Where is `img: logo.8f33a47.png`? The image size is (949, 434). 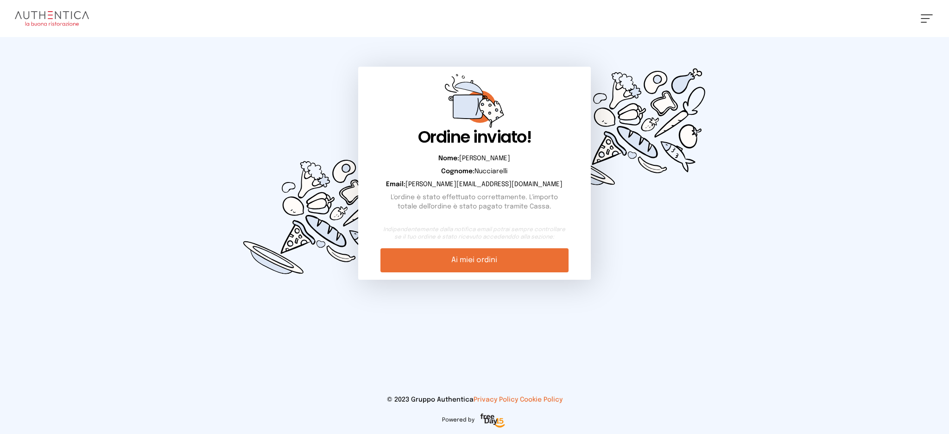 img: logo.8f33a47.png is located at coordinates (52, 19).